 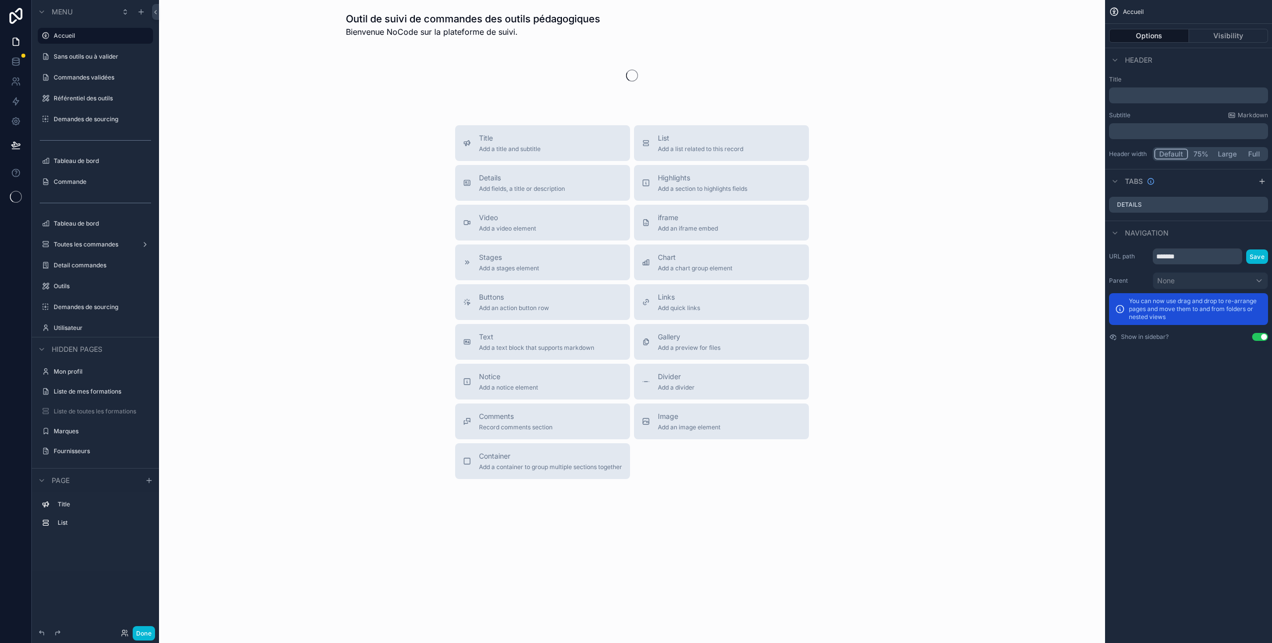 I want to click on button: CommentsRecord comments section, so click(x=543, y=421).